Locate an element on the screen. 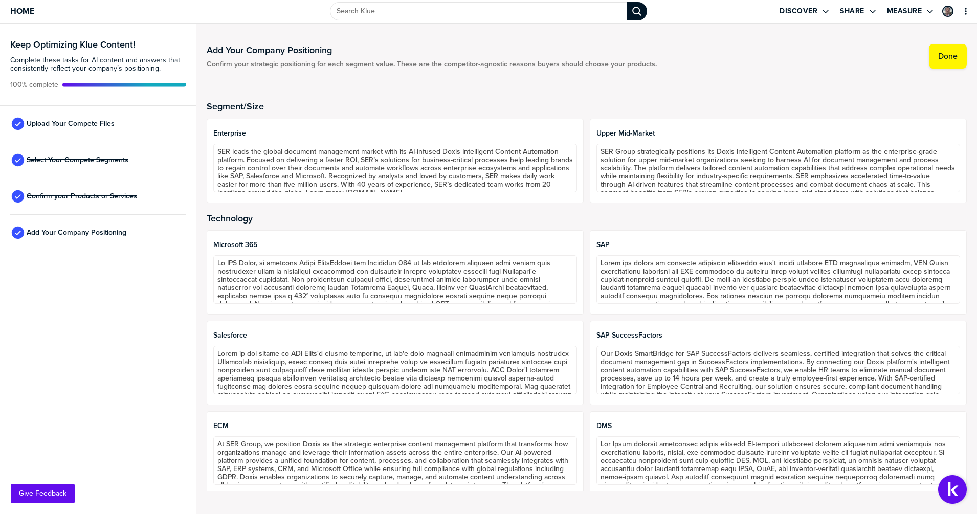 This screenshot has height=514, width=977. span: Enterprise is located at coordinates (395, 133).